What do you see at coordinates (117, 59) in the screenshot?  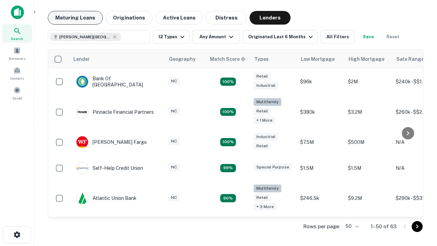 I see `th: Lender` at bounding box center [117, 59].